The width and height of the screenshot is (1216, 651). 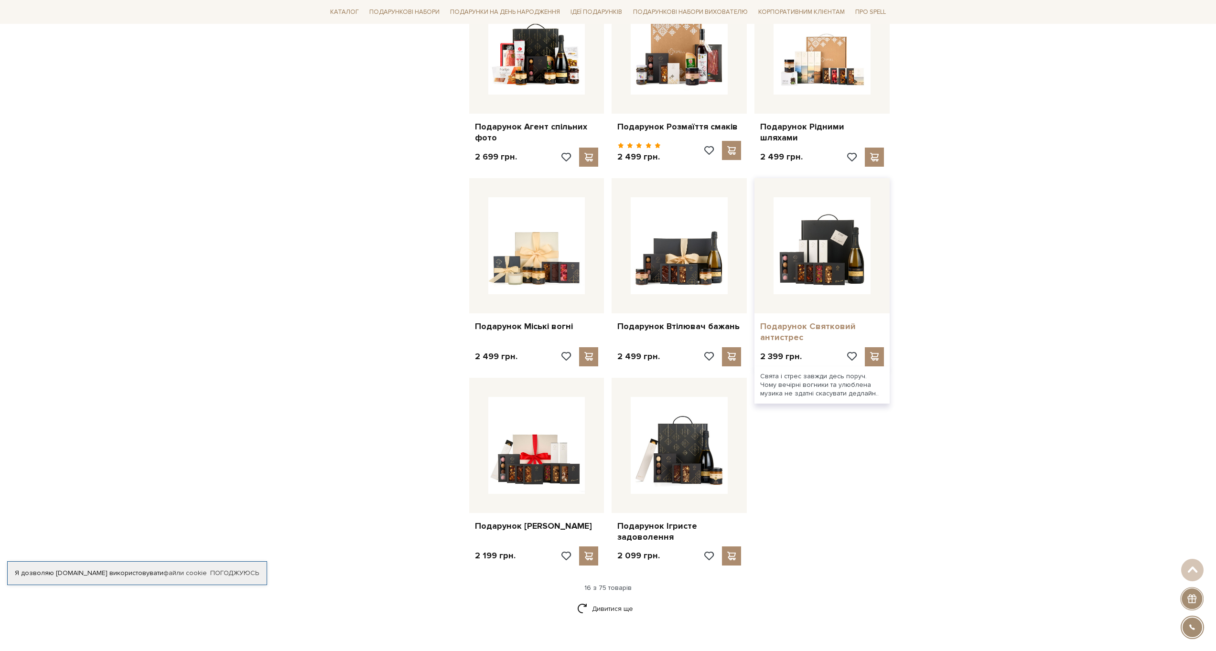 I want to click on a: Подарунок Агент спільних фото, so click(x=536, y=132).